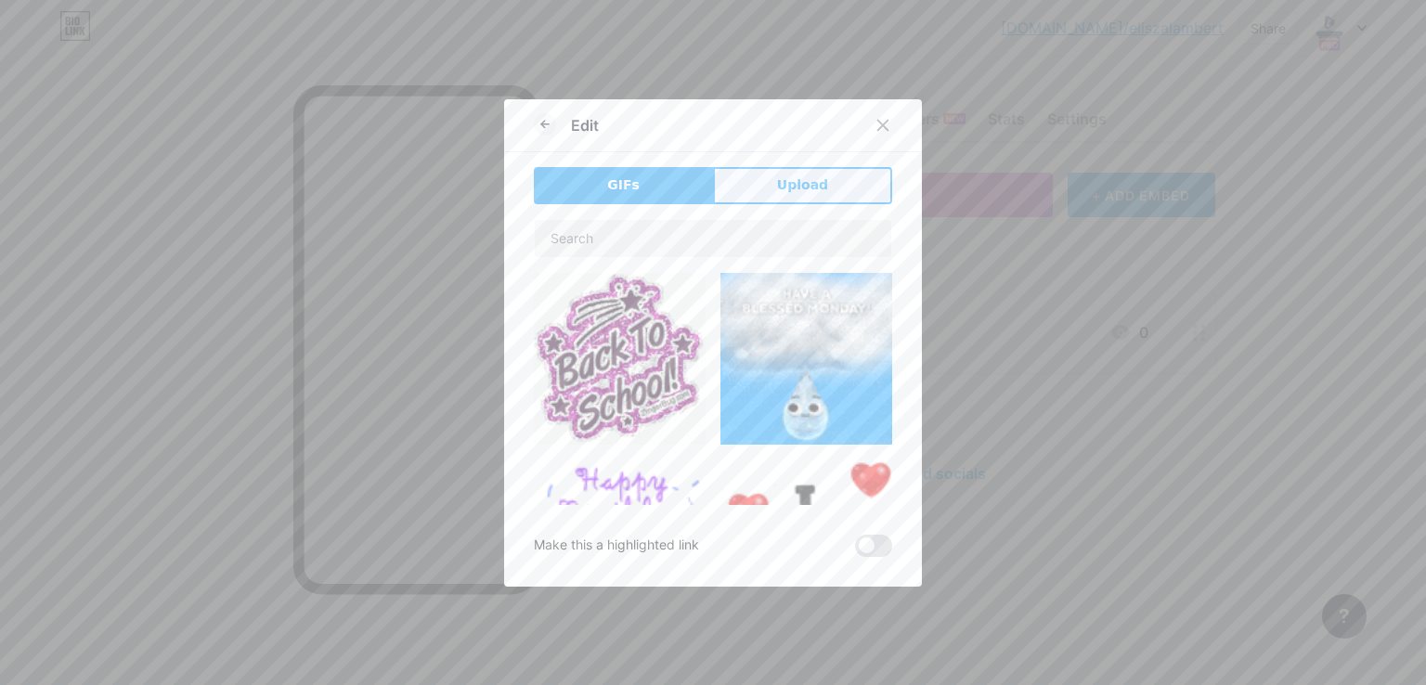 This screenshot has height=685, width=1426. Describe the element at coordinates (617, 546) in the screenshot. I see `div: Make this a highlighted link` at that location.